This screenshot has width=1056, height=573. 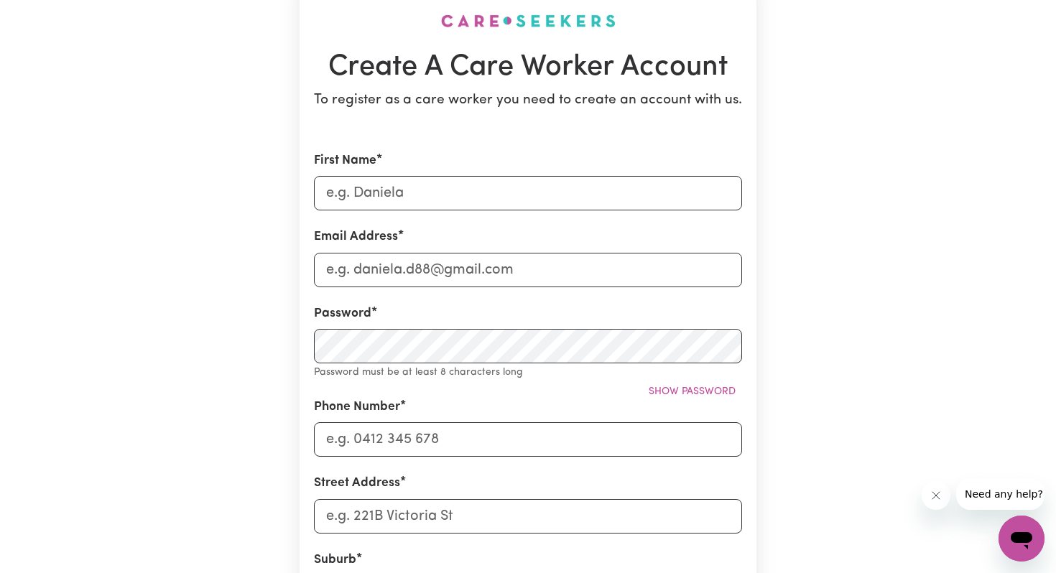 What do you see at coordinates (418, 372) in the screenshot?
I see `small: Password must be at least 8 characters long` at bounding box center [418, 372].